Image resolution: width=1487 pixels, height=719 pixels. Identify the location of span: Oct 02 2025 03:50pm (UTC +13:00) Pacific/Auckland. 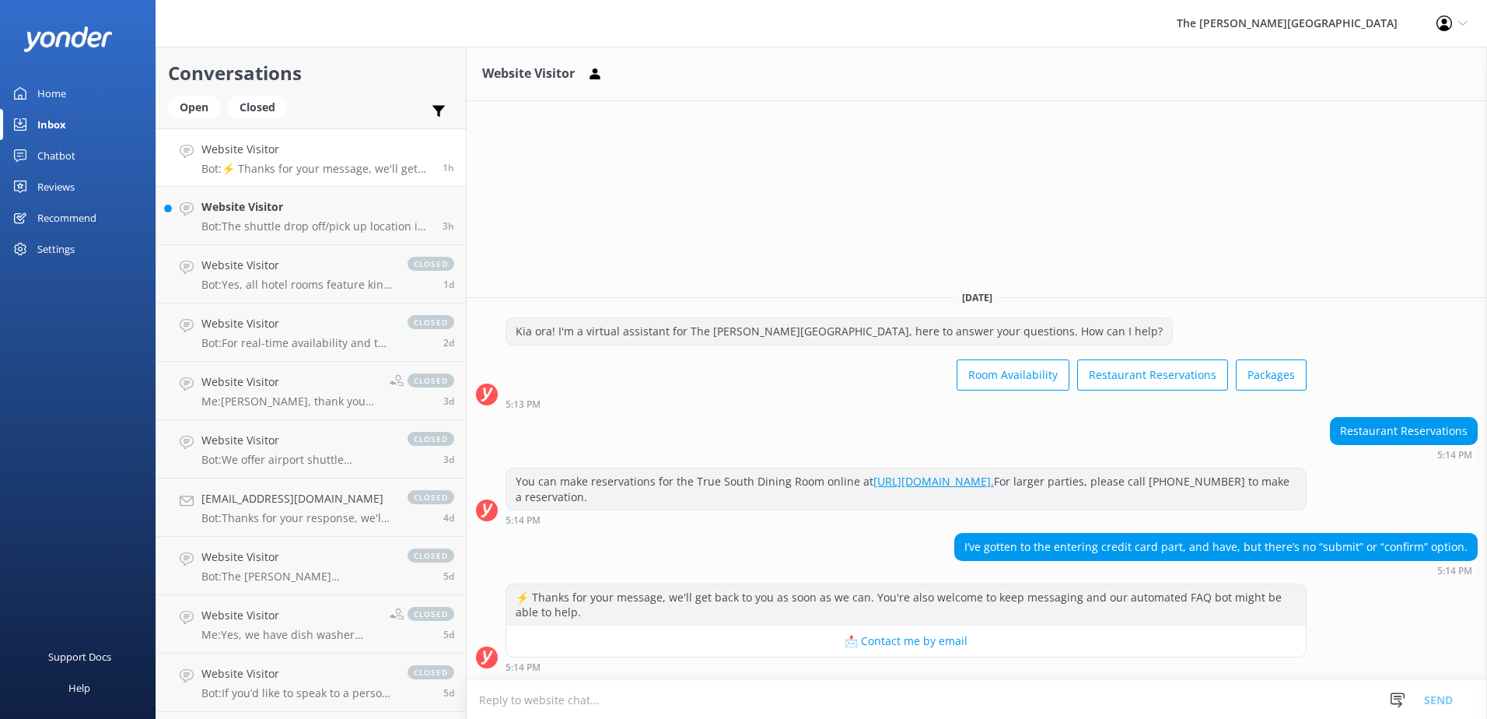
(449, 284).